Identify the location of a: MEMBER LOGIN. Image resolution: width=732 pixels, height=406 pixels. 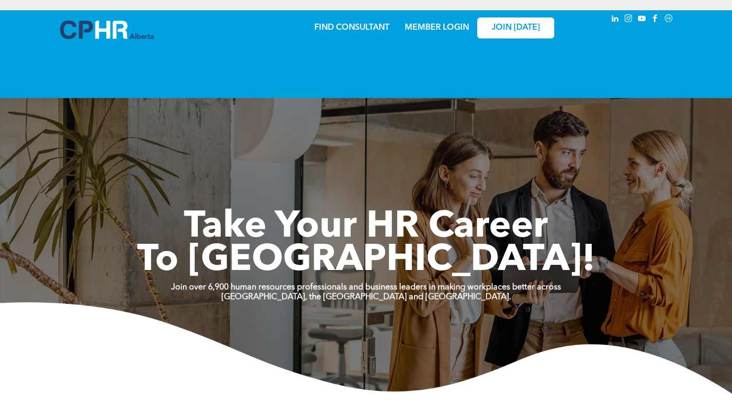
(437, 28).